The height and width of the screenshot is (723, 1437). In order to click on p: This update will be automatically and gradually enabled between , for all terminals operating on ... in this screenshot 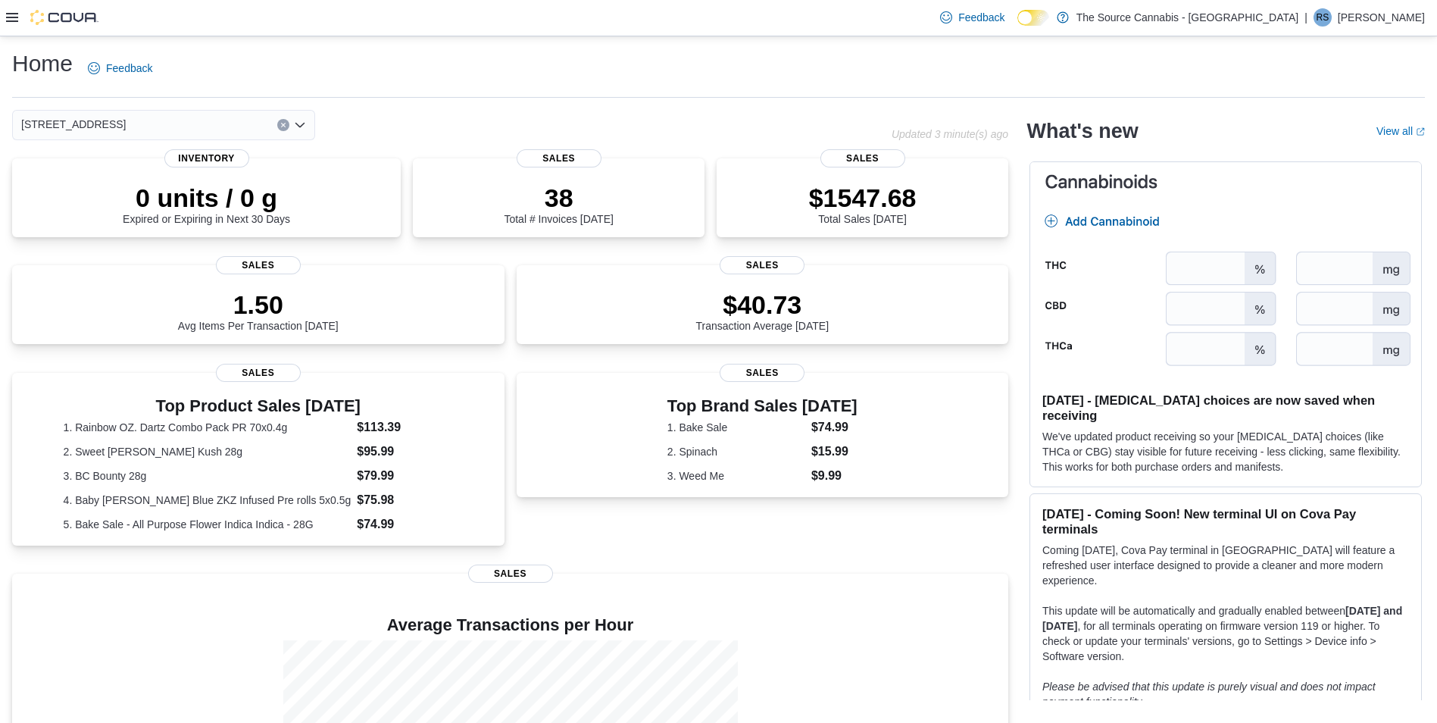, I will do `click(1226, 633)`.